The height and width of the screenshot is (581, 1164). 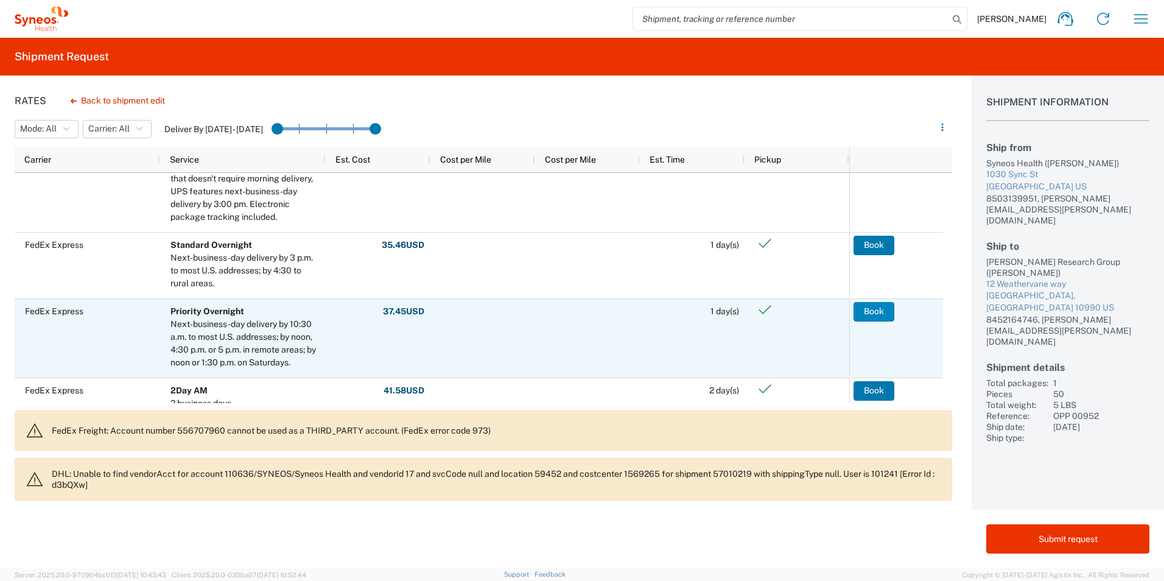 What do you see at coordinates (724, 390) in the screenshot?
I see `span: 2 day(s)` at bounding box center [724, 390].